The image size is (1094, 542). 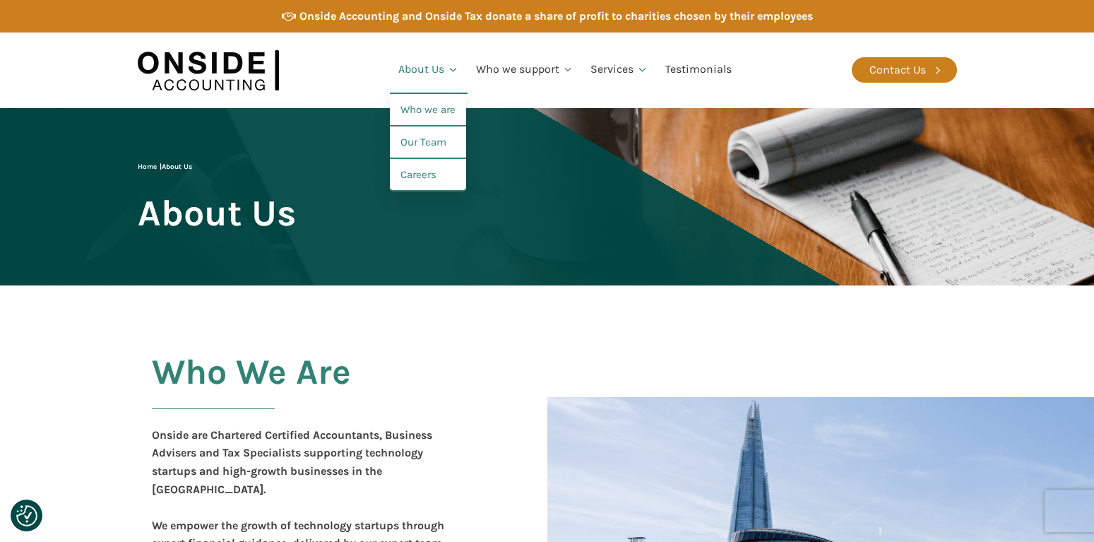 I want to click on div: Onside Accounting and Onside Tax donate a share of profit to charities chosen by their employees, so click(x=556, y=16).